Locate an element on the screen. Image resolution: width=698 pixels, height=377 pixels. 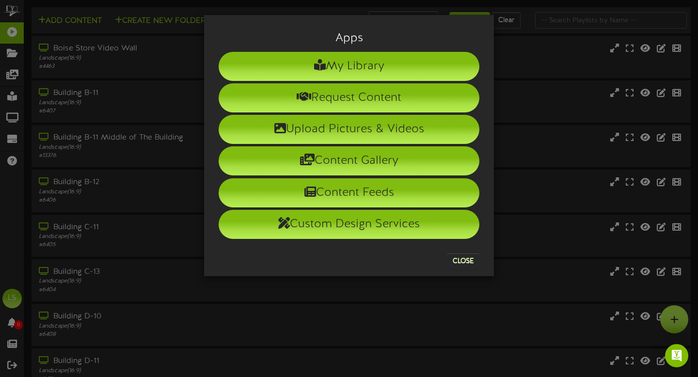
button: Close is located at coordinates (463, 261).